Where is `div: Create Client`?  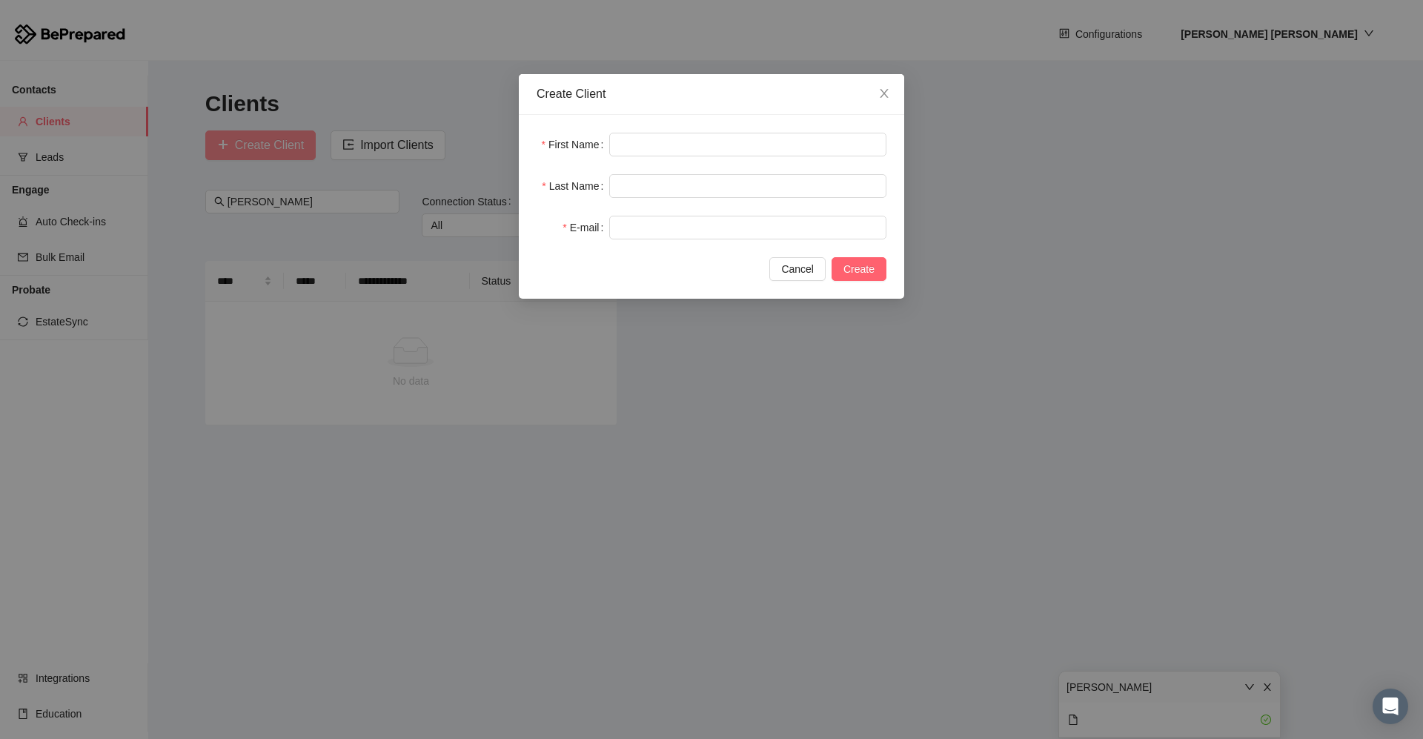 div: Create Client is located at coordinates (712, 94).